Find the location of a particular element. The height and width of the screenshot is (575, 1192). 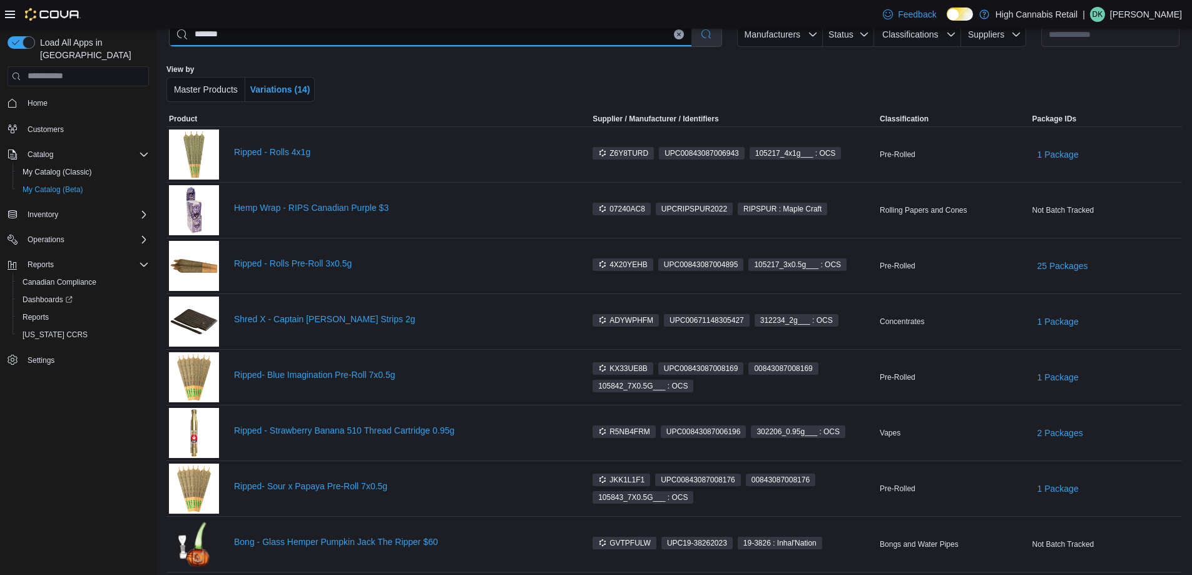

span: RIPSPUR : Maple Craft is located at coordinates (782, 209).